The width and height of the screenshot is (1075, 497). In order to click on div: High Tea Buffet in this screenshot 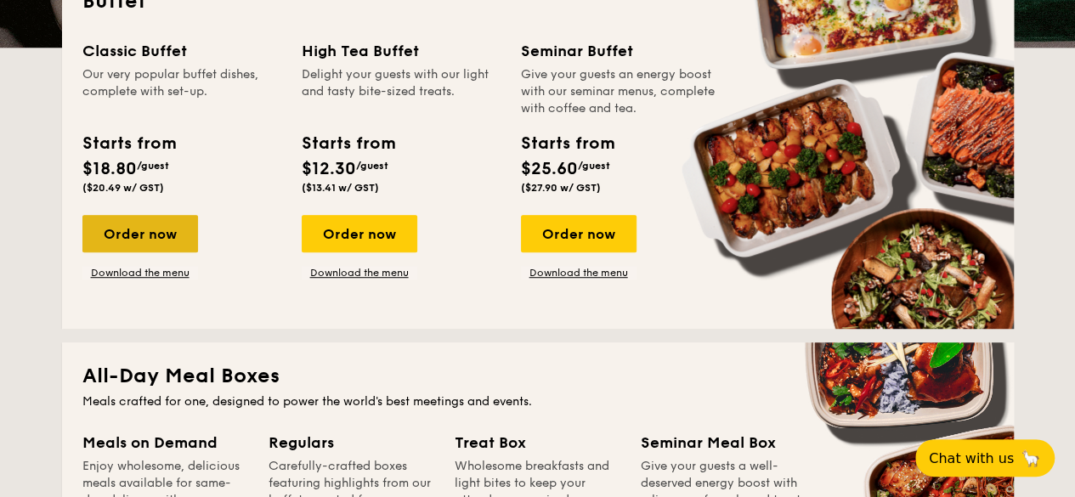, I will do `click(401, 51)`.